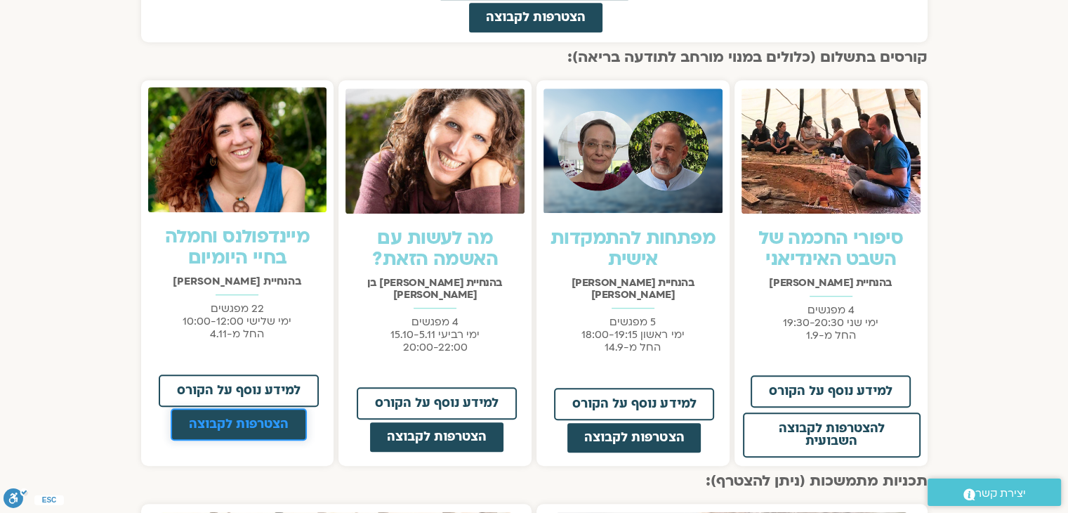 The height and width of the screenshot is (513, 1068). I want to click on a: מיינדפולנס וחמלה בחיי היומיום, so click(237, 247).